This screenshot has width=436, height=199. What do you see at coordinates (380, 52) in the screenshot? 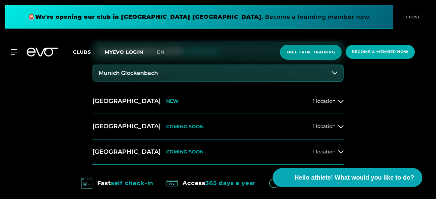
I see `a: Become a member now` at bounding box center [380, 52].